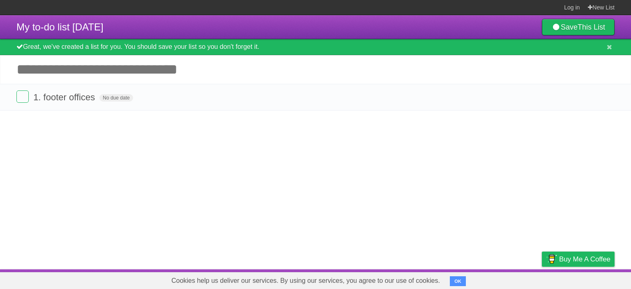 This screenshot has height=289, width=631. I want to click on label: Done, so click(23, 96).